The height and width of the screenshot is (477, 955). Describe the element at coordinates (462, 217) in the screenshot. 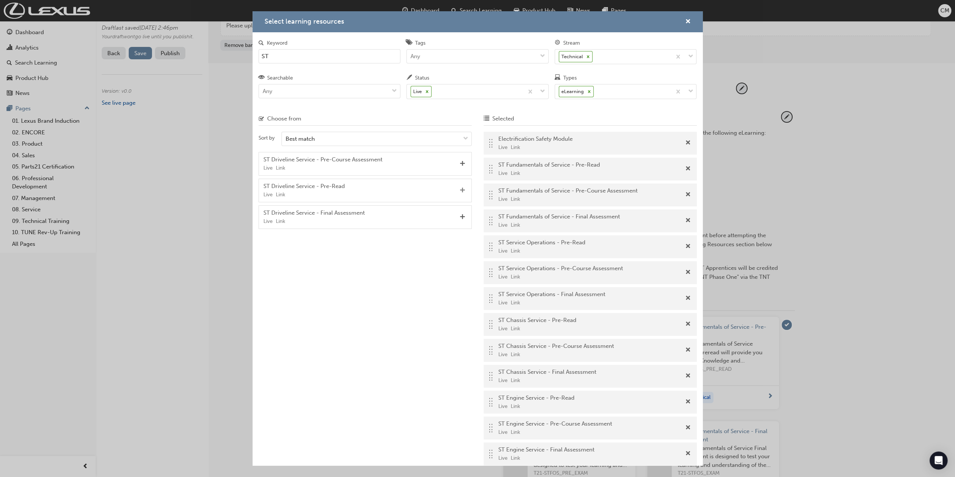

I see `button: Add` at that location.